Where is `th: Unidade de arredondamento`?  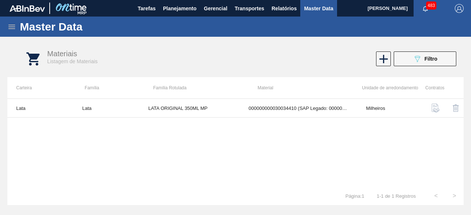
th: Unidade de arredondamento is located at coordinates (387, 88).